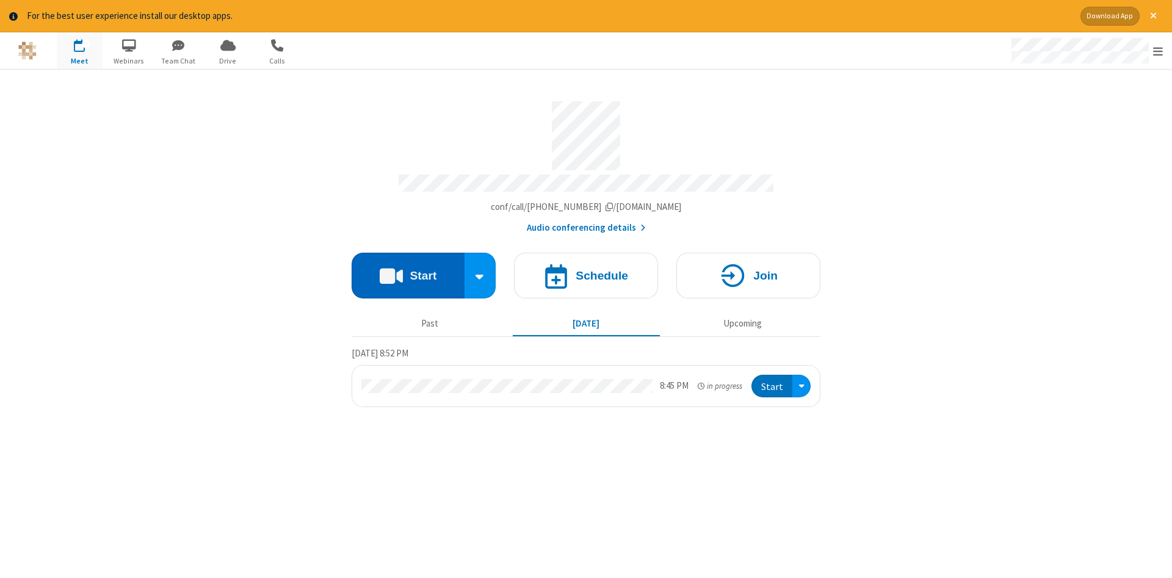 Image resolution: width=1172 pixels, height=578 pixels. What do you see at coordinates (1154, 16) in the screenshot?
I see `button: Close alert` at bounding box center [1154, 16].